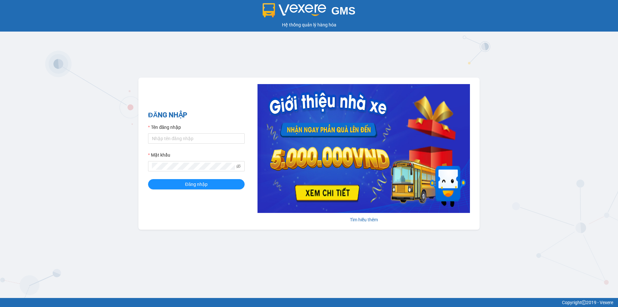 The image size is (618, 307). I want to click on img: logo 2, so click(294, 10).